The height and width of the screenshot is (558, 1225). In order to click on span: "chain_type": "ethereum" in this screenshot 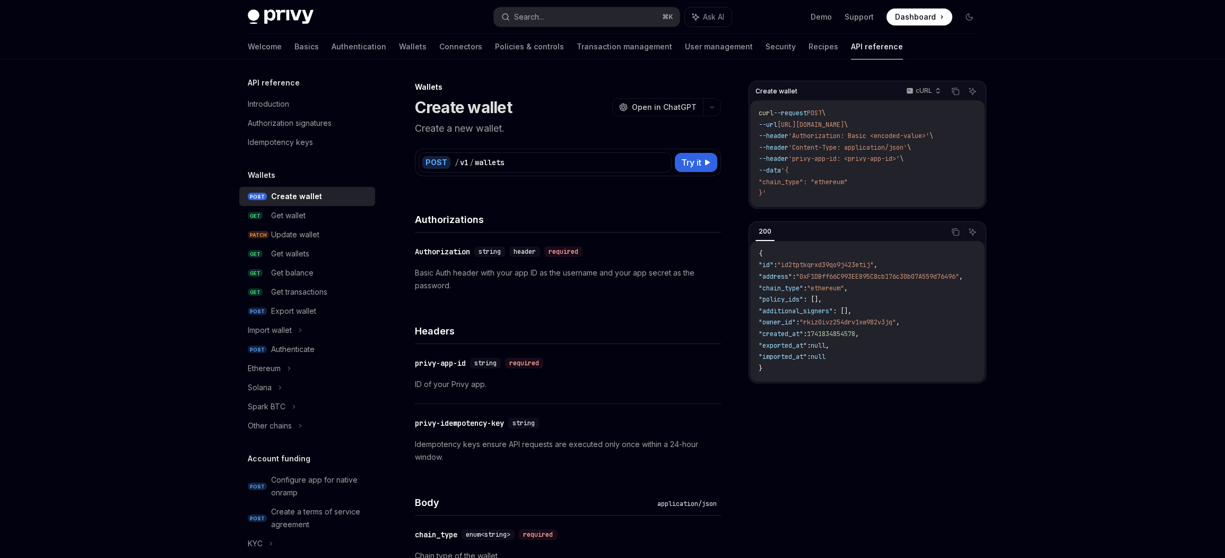, I will do `click(803, 182)`.